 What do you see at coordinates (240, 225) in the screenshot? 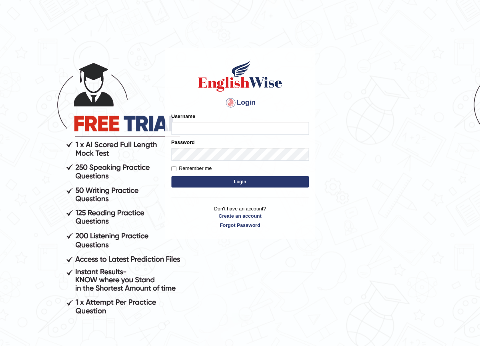
I see `a: Forgot Password` at bounding box center [240, 225].